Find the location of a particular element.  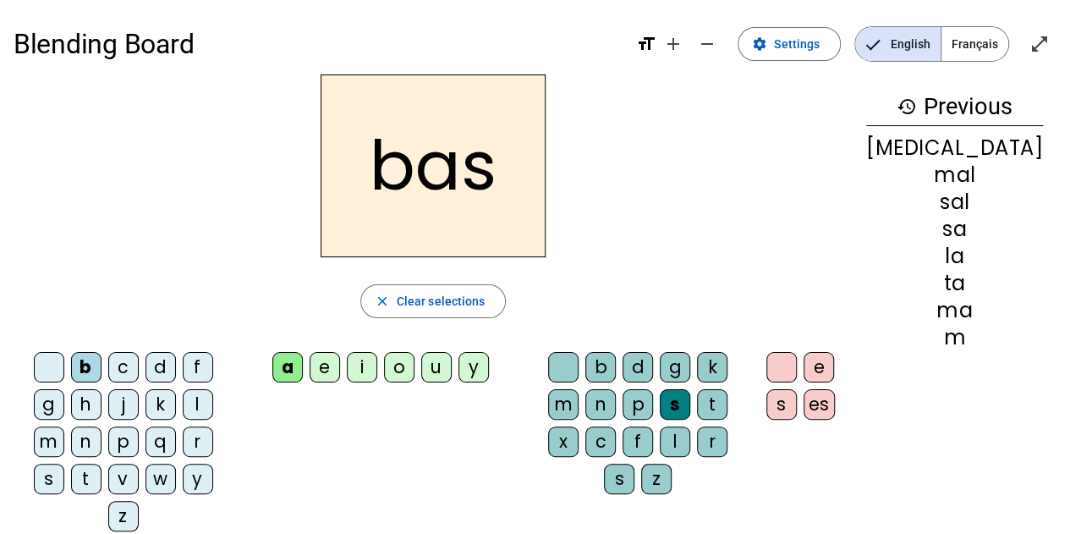

mat-icon: settings is located at coordinates (759, 44).